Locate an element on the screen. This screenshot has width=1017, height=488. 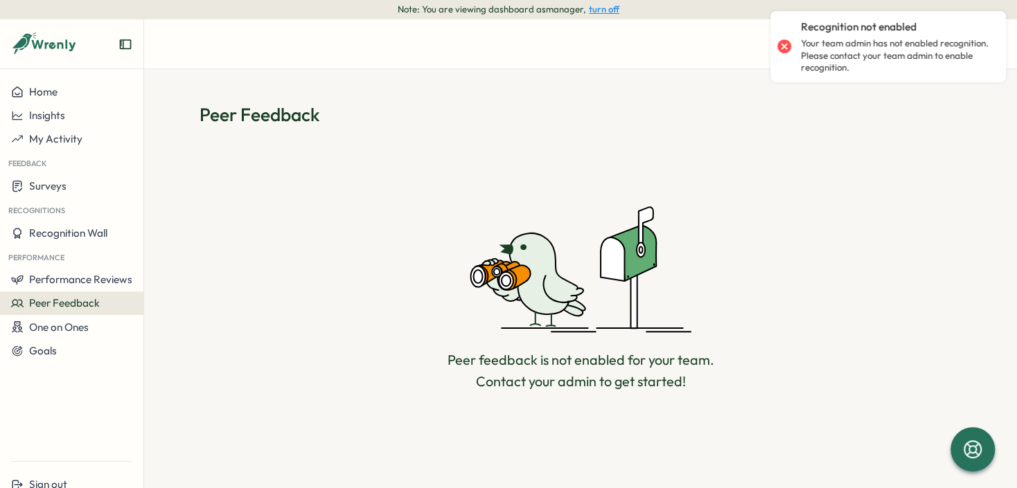
span: Performance Reviews is located at coordinates (80, 279).